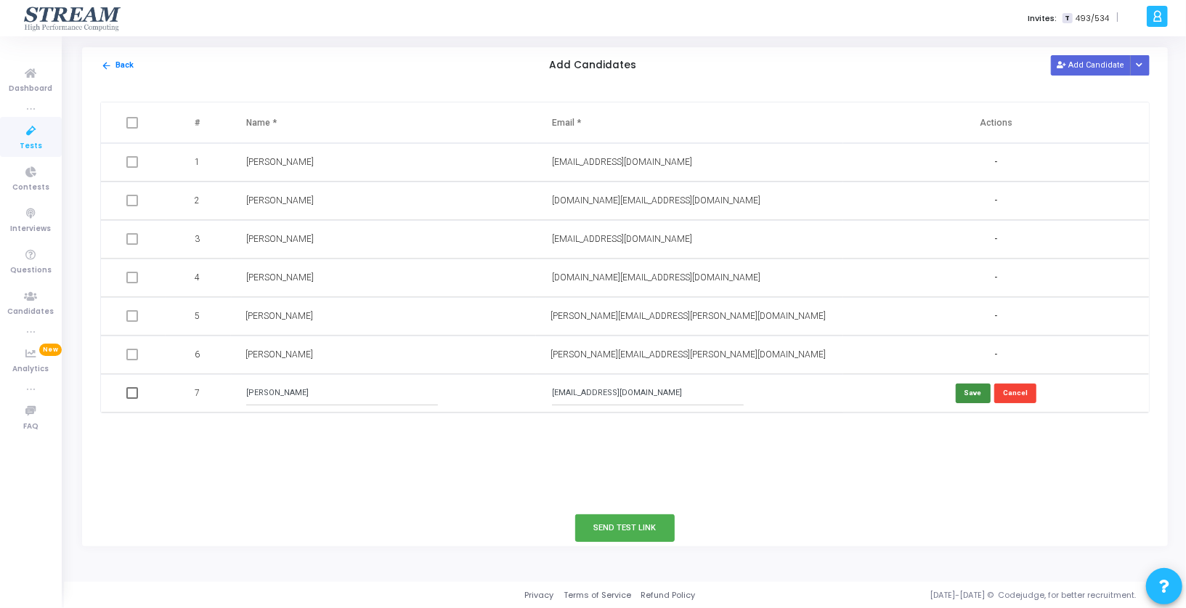  What do you see at coordinates (31, 312) in the screenshot?
I see `span: Candidates` at bounding box center [31, 312].